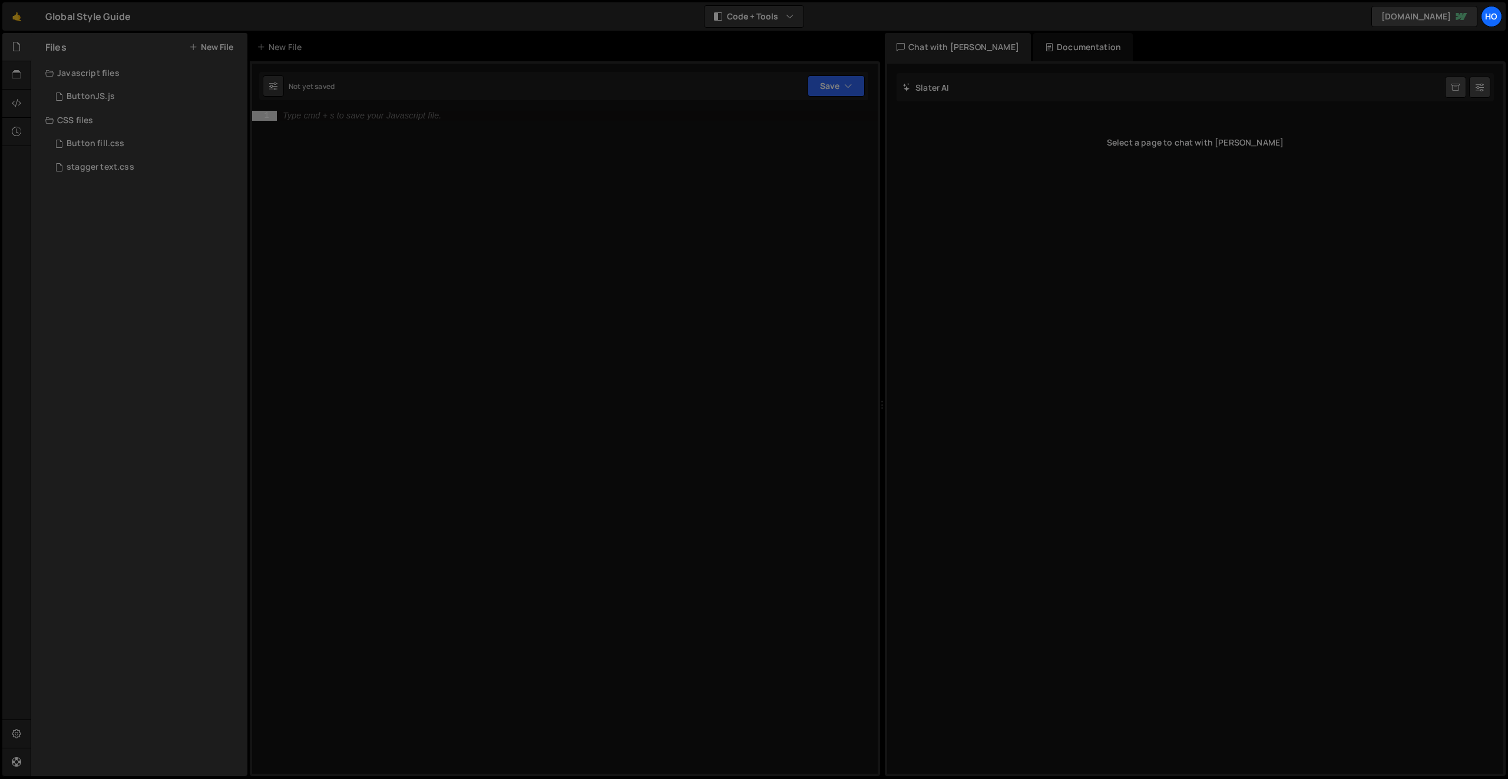  I want to click on div: Type cmd + s to save your Javascript file., so click(362, 115).